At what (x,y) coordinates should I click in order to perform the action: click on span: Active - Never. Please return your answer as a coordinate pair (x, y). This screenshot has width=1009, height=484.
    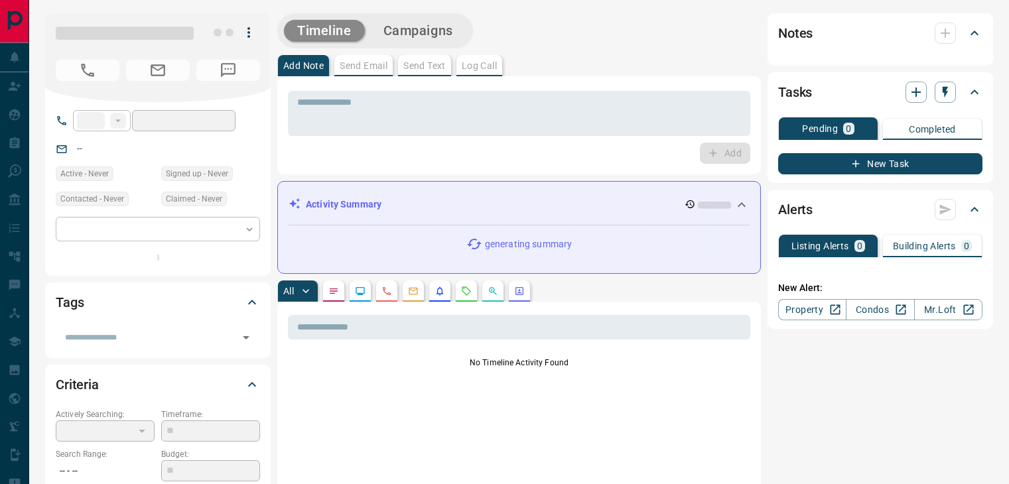
    Looking at the image, I should click on (84, 174).